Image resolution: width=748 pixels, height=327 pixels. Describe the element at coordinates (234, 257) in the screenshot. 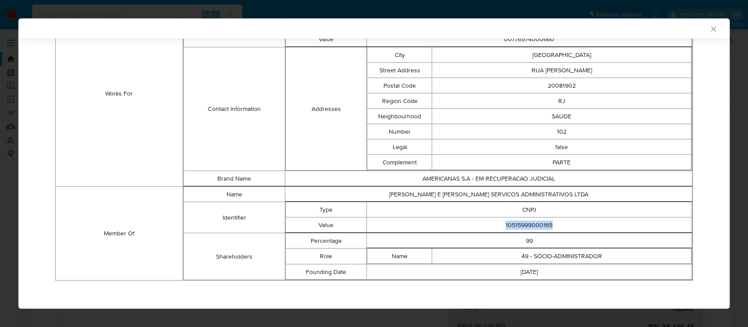

I see `td: Shareholders` at that location.